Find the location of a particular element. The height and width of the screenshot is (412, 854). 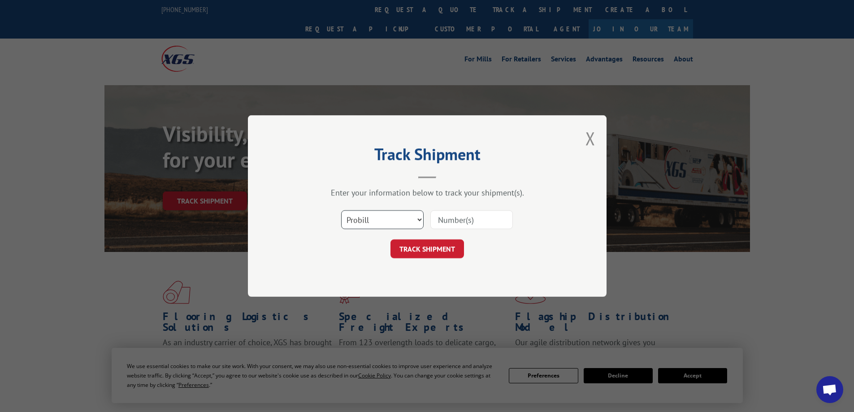

button: Close modal is located at coordinates (590, 138).